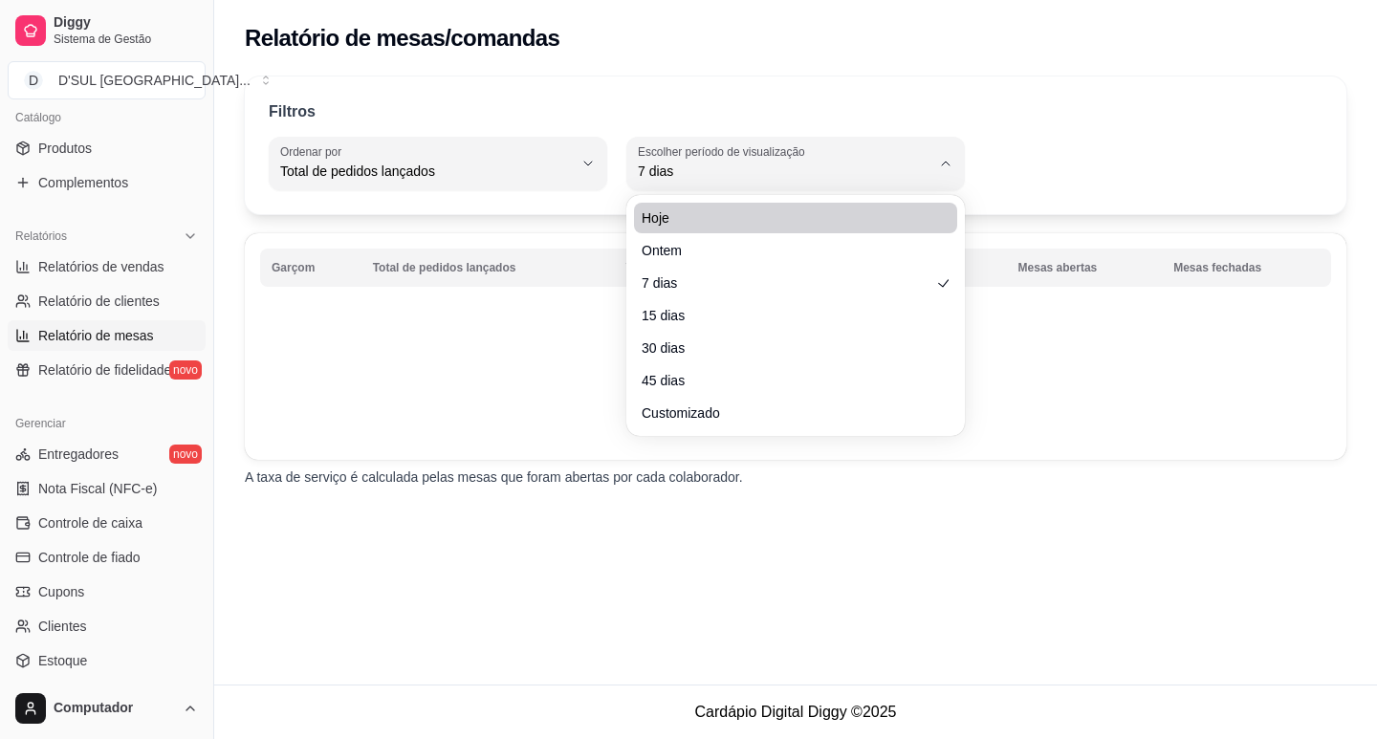 This screenshot has width=1377, height=739. Describe the element at coordinates (83, 183) in the screenshot. I see `span: Complementos` at that location.